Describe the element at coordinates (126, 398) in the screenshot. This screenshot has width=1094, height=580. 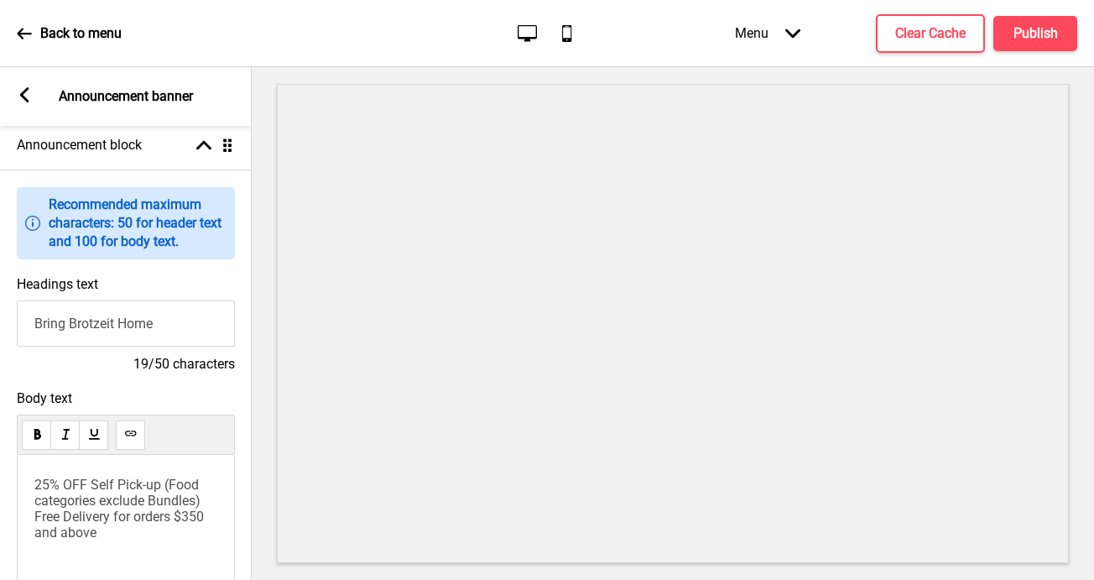
I see `span: Body text` at that location.